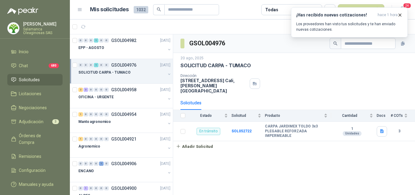 Image resolution: width=415 pixels, height=195 pixels. What do you see at coordinates (35, 139) in the screenshot?
I see `a: Órdenes de Compra` at bounding box center [35, 139].